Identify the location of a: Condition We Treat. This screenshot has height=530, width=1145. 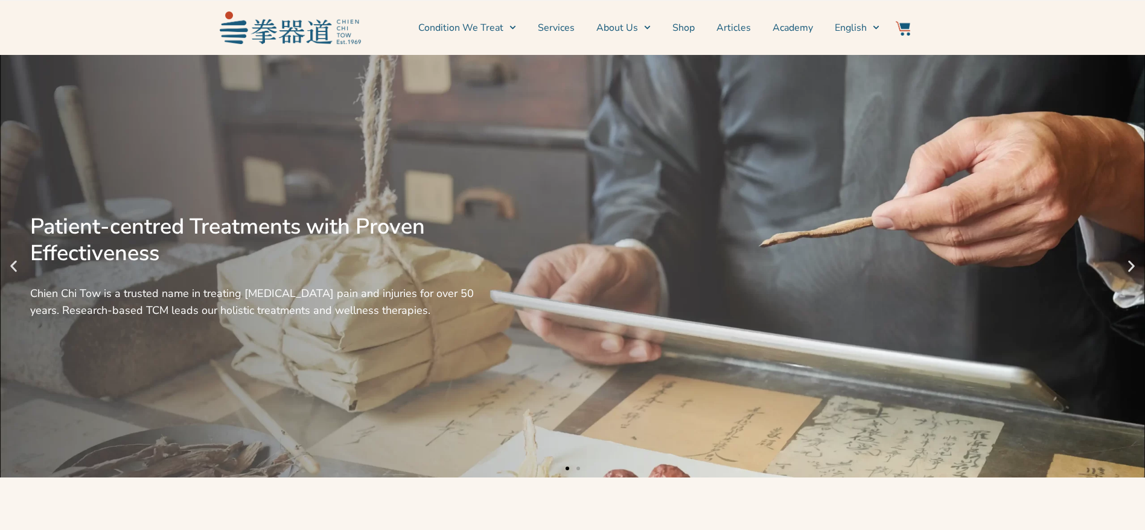
(467, 28).